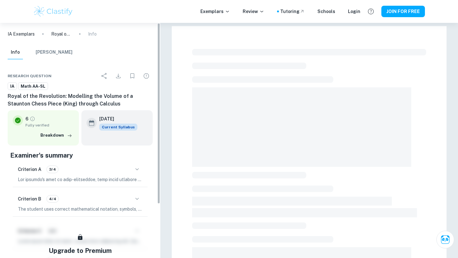  I want to click on div: This exemplar is based on the current syllabus. Feel free to refer to it for inspiration/ideas wh..., so click(118, 127).